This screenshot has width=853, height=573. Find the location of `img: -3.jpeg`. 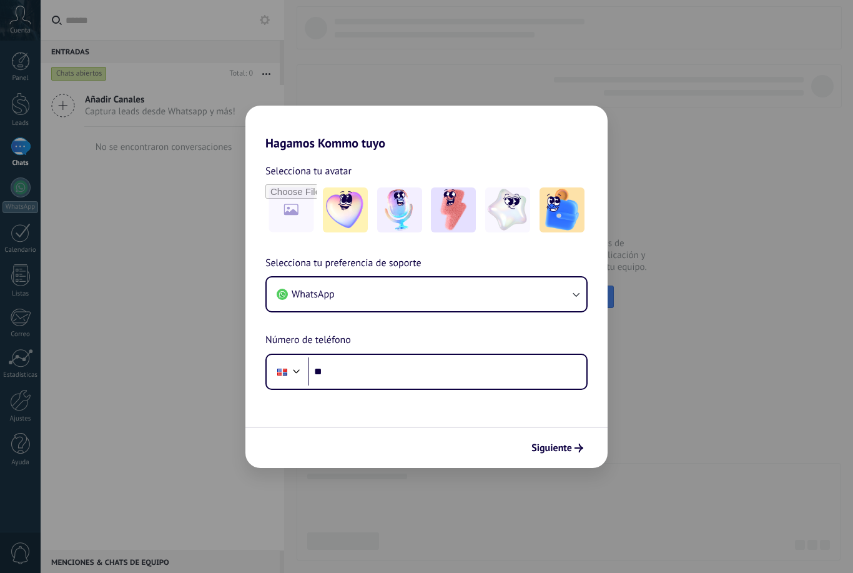

img: -3.jpeg is located at coordinates (454, 210).